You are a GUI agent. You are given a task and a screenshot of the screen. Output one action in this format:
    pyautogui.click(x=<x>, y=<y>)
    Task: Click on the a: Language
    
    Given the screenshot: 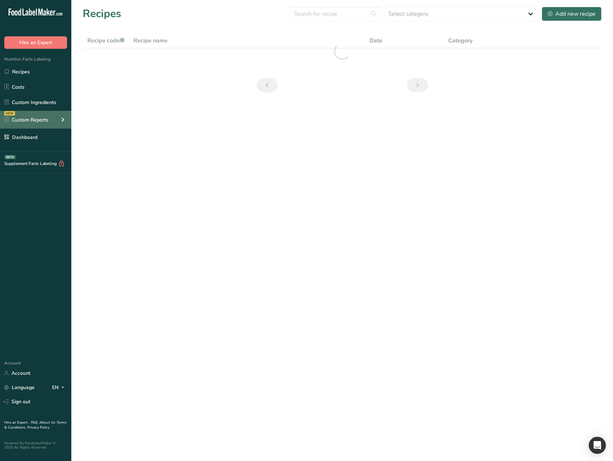 What is the action you would take?
    pyautogui.click(x=19, y=388)
    